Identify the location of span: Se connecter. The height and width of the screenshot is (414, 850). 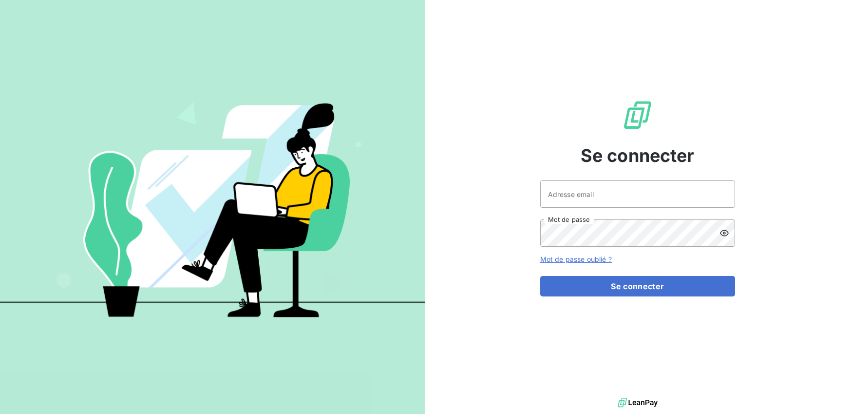
(638, 155).